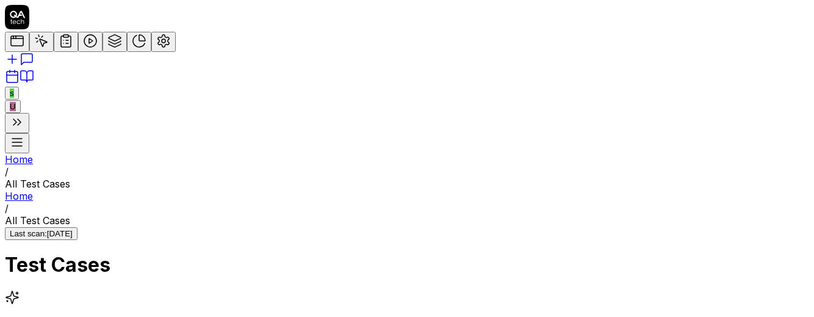 The width and height of the screenshot is (814, 317). Describe the element at coordinates (13, 106) in the screenshot. I see `span: U` at that location.